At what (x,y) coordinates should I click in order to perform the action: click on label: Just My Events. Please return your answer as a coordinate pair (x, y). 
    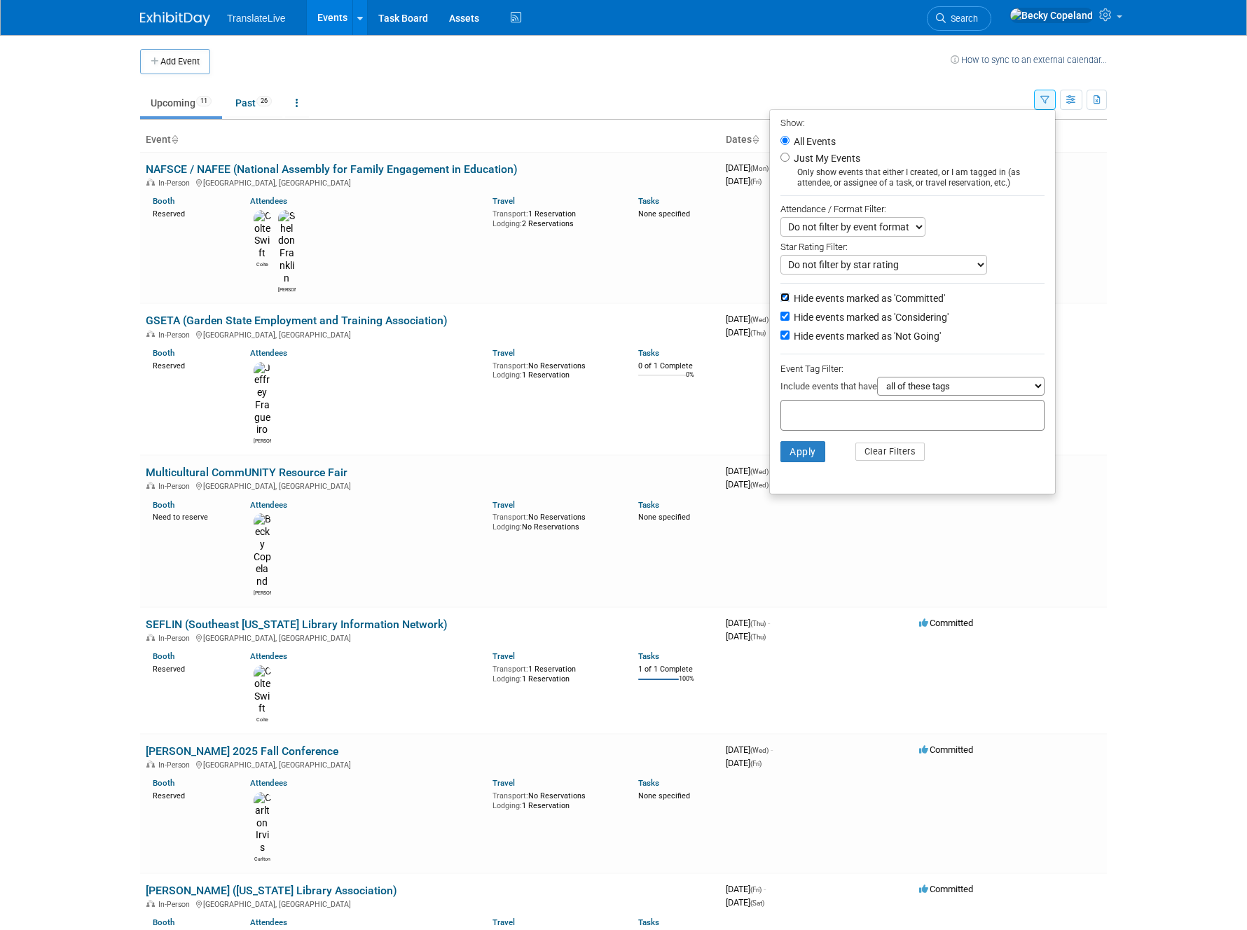
    Looking at the image, I should click on (825, 158).